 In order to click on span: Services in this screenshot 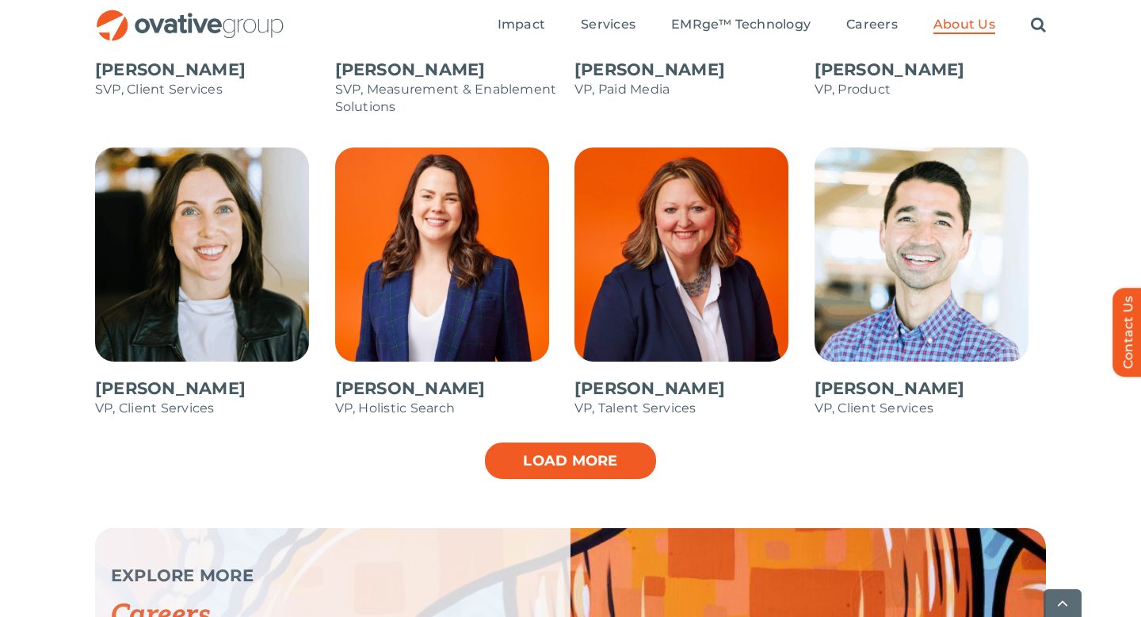, I will do `click(608, 25)`.